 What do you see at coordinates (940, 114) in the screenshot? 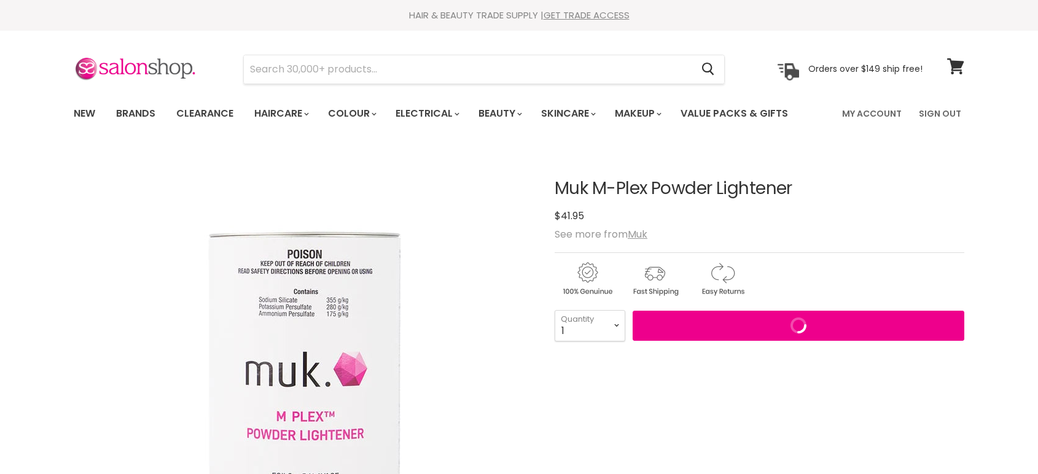
I see `a: Sign Out` at bounding box center [940, 114].